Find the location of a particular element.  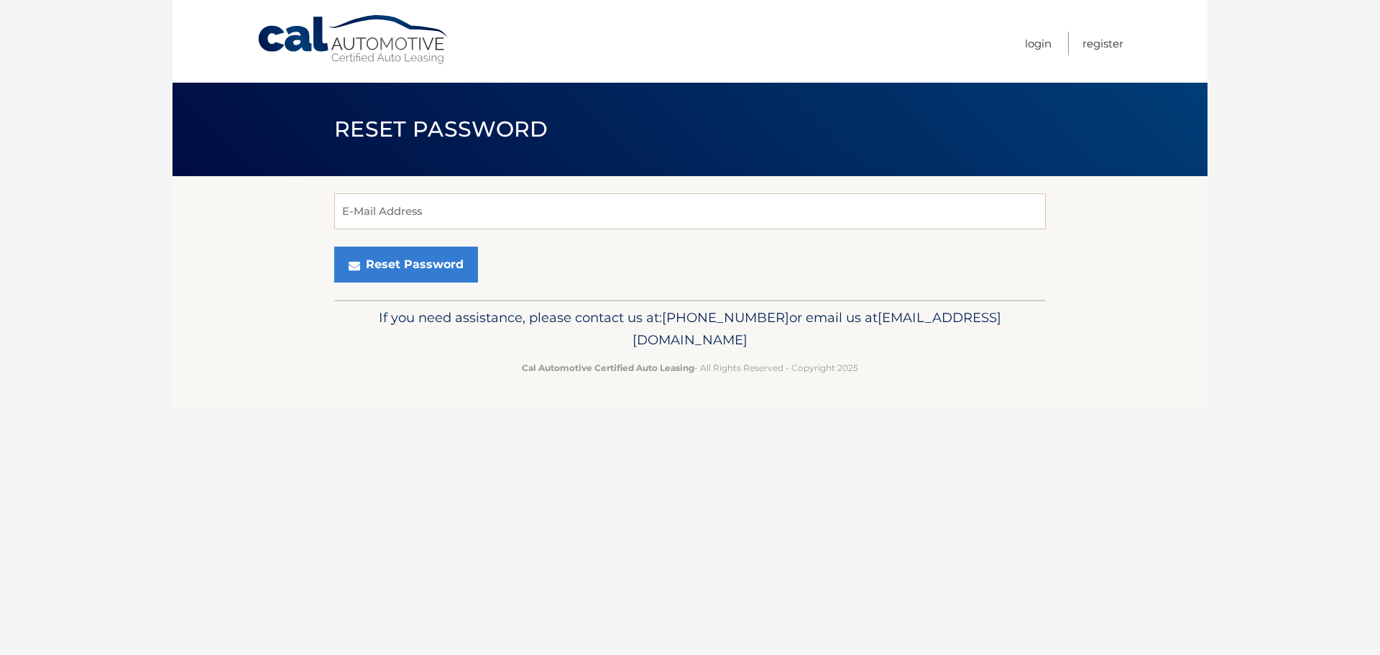

a: Register is located at coordinates (1103, 43).